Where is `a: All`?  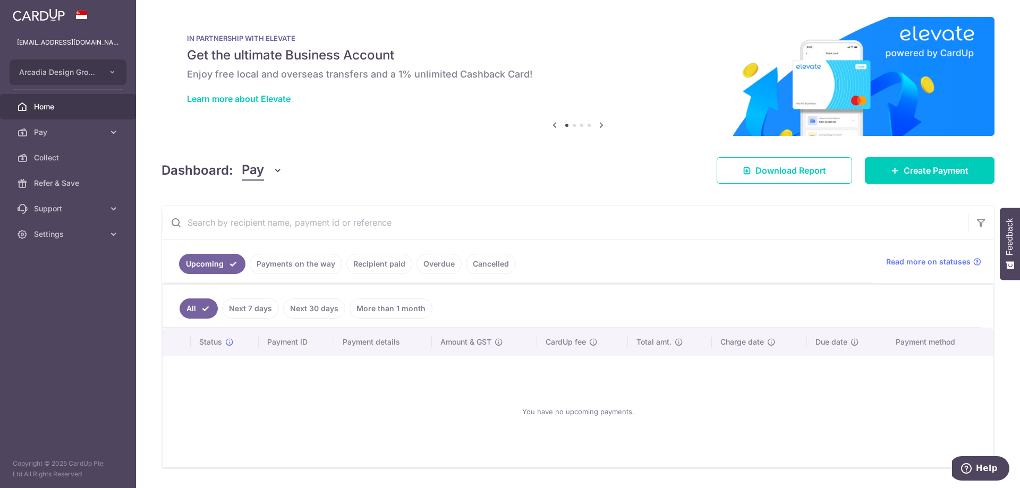
a: All is located at coordinates (199, 309).